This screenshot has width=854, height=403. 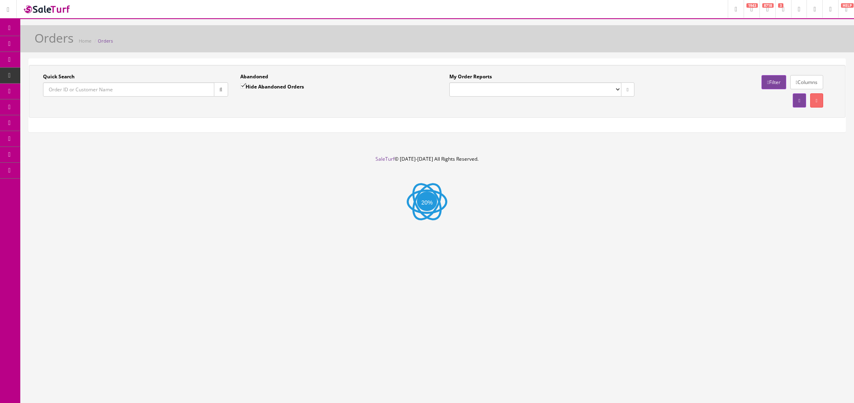 I want to click on label: Hide Abandoned Orders, so click(x=272, y=86).